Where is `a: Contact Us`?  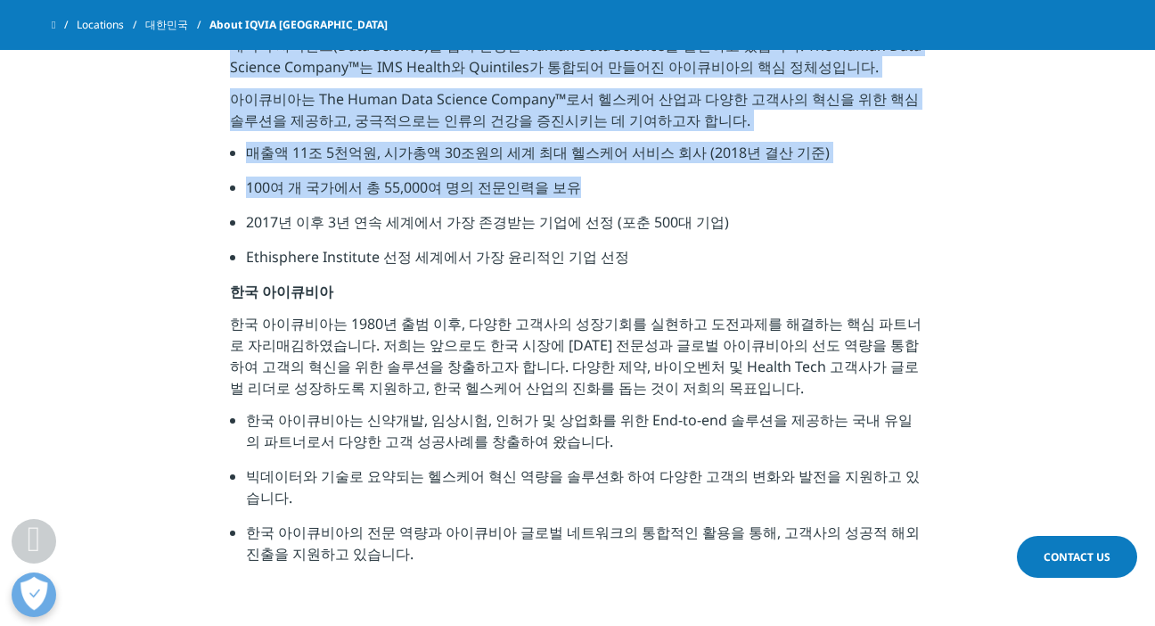
a: Contact Us is located at coordinates (1077, 556).